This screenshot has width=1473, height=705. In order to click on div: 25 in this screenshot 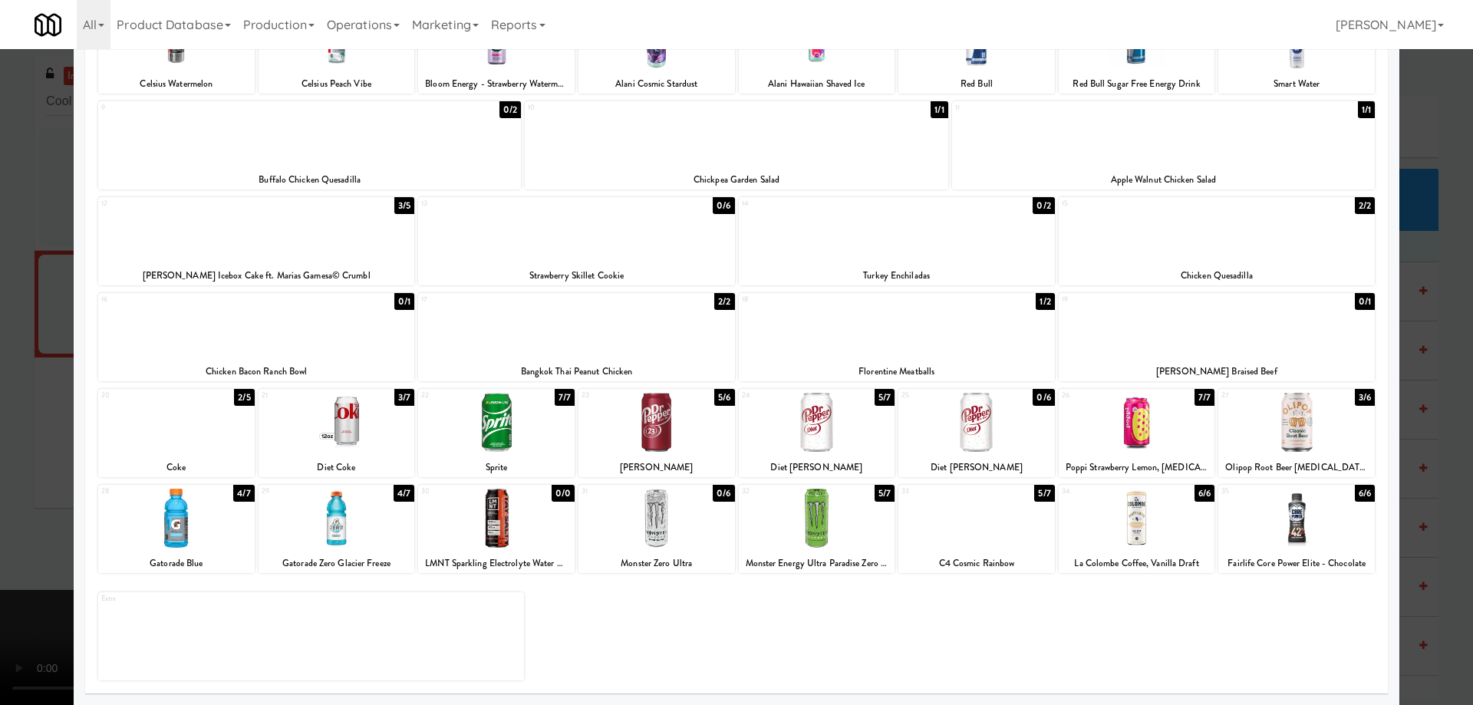, I will do `click(939, 395)`.